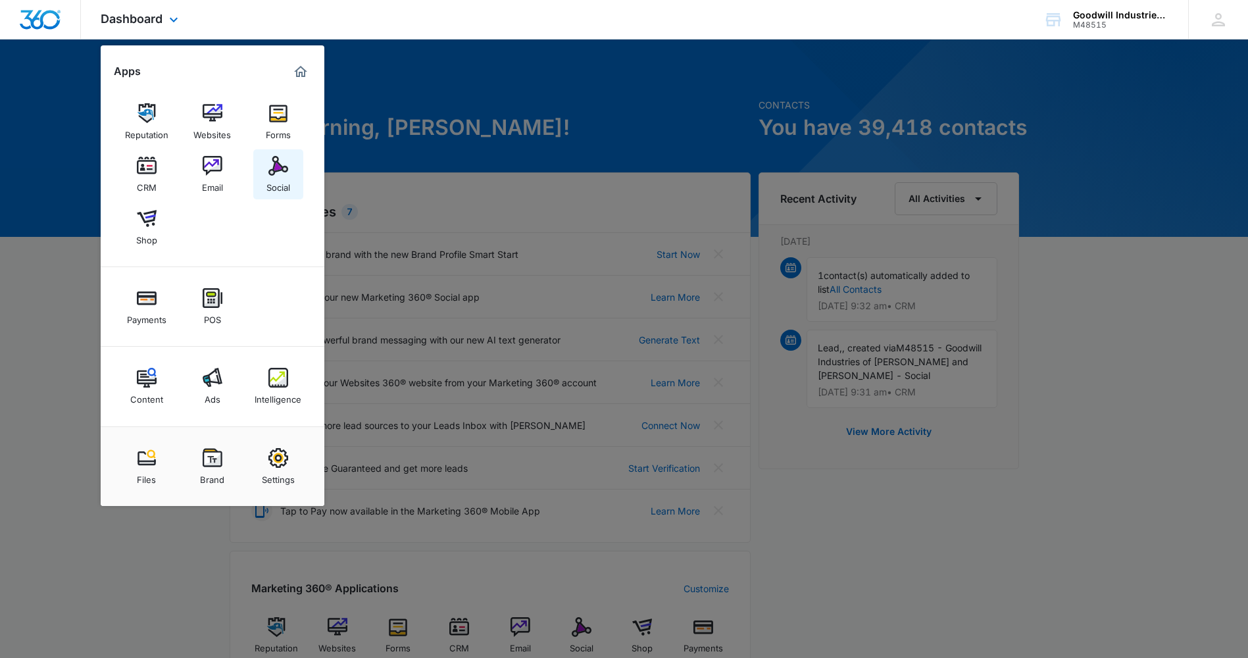  What do you see at coordinates (147, 466) in the screenshot?
I see `a: Files` at bounding box center [147, 466].